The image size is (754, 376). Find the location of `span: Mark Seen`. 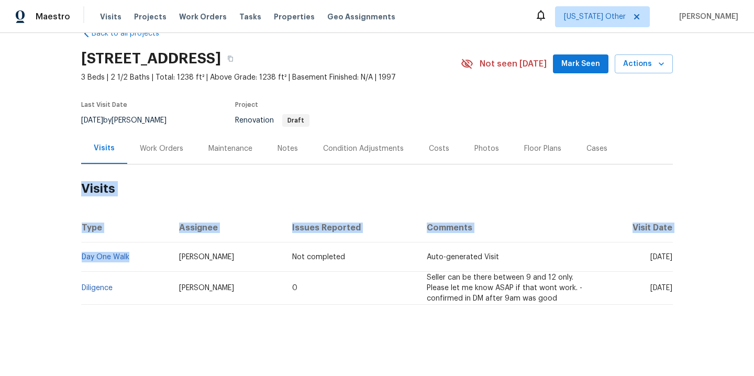

span: Mark Seen is located at coordinates (581, 64).